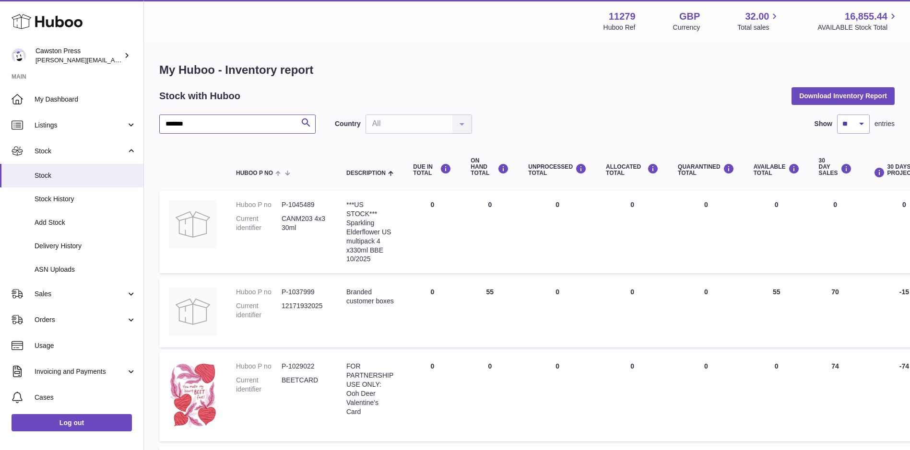  I want to click on span: Stock History, so click(85, 199).